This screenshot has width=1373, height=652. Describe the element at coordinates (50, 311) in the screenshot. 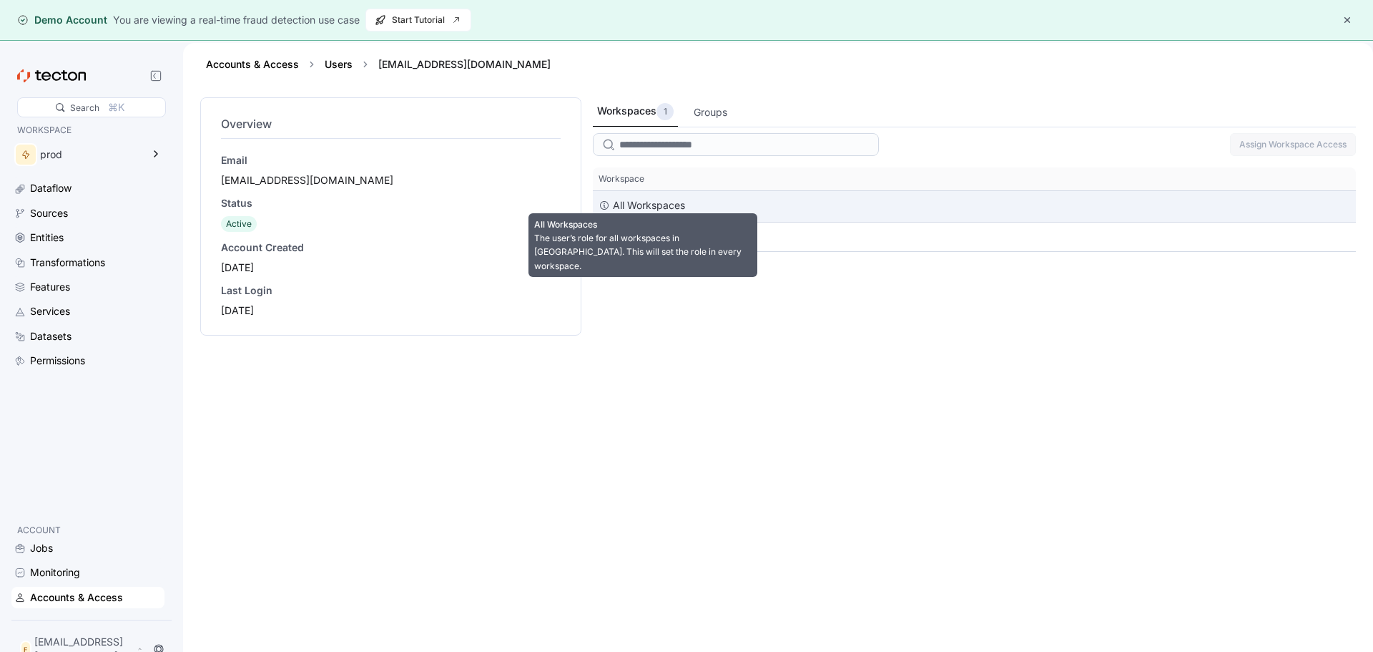

I see `div: Services` at that location.